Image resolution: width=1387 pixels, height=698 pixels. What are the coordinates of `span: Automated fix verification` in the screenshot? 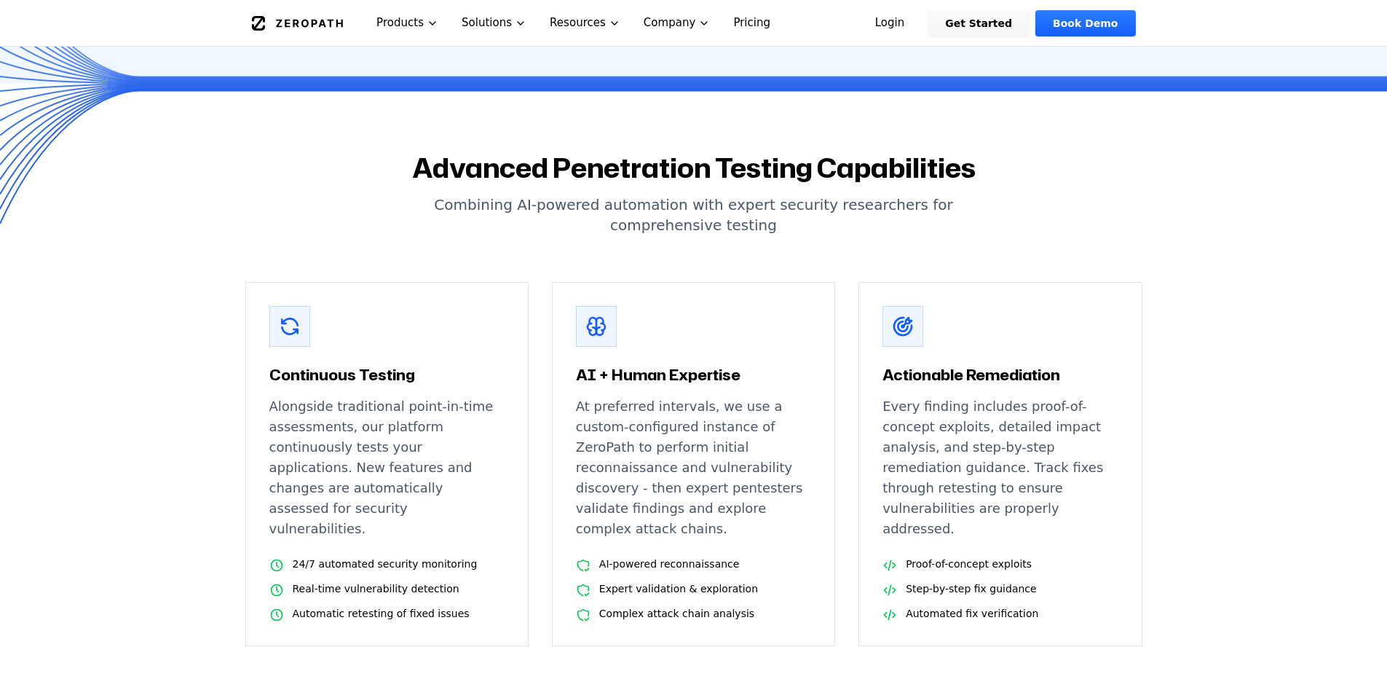 It's located at (972, 613).